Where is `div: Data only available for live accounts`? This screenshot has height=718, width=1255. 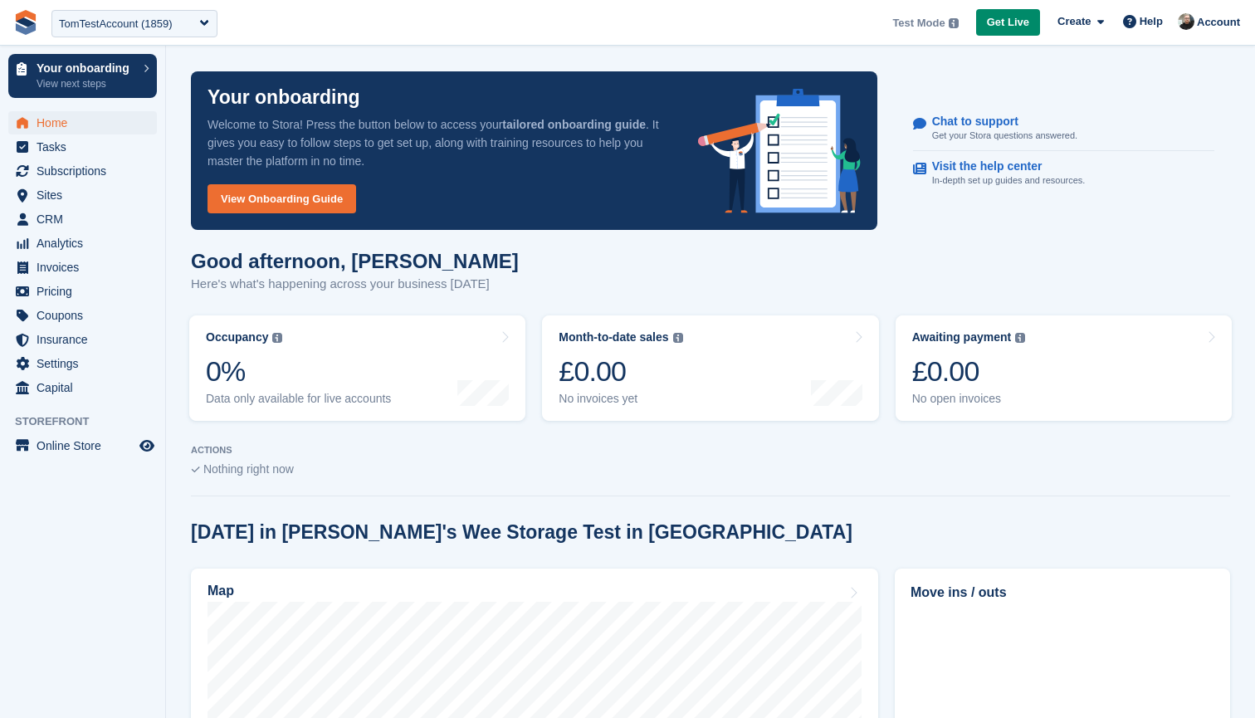 div: Data only available for live accounts is located at coordinates (298, 398).